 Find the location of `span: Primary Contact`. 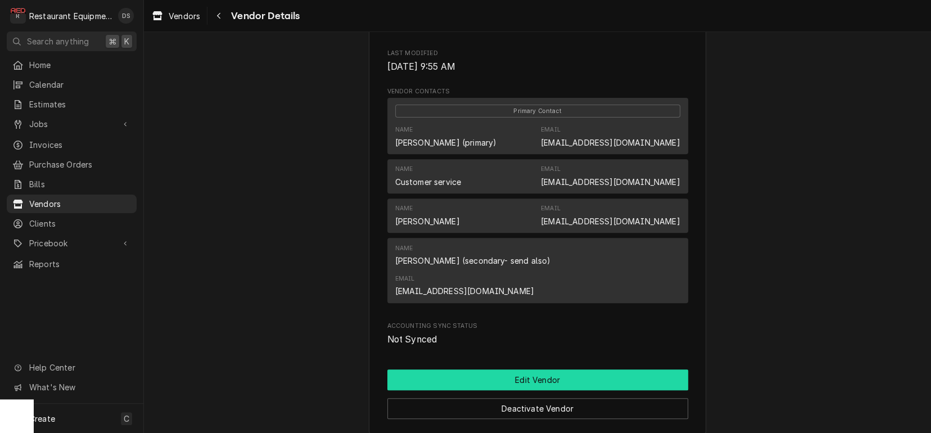

span: Primary Contact is located at coordinates (537, 111).